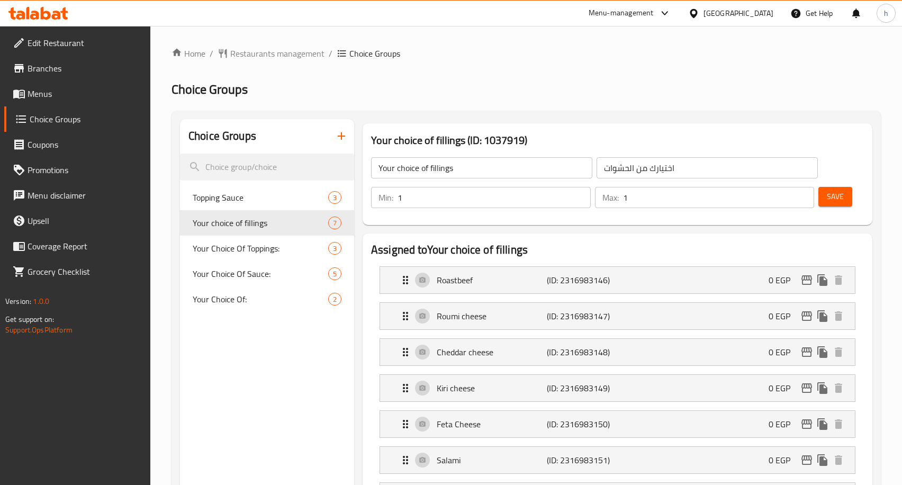 The image size is (902, 485). I want to click on p: Max:, so click(611, 198).